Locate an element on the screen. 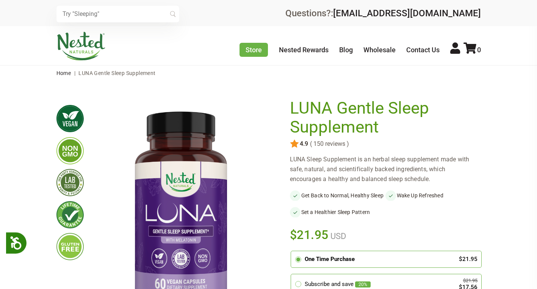 The image size is (537, 289). div: Questions?: is located at coordinates (383, 13).